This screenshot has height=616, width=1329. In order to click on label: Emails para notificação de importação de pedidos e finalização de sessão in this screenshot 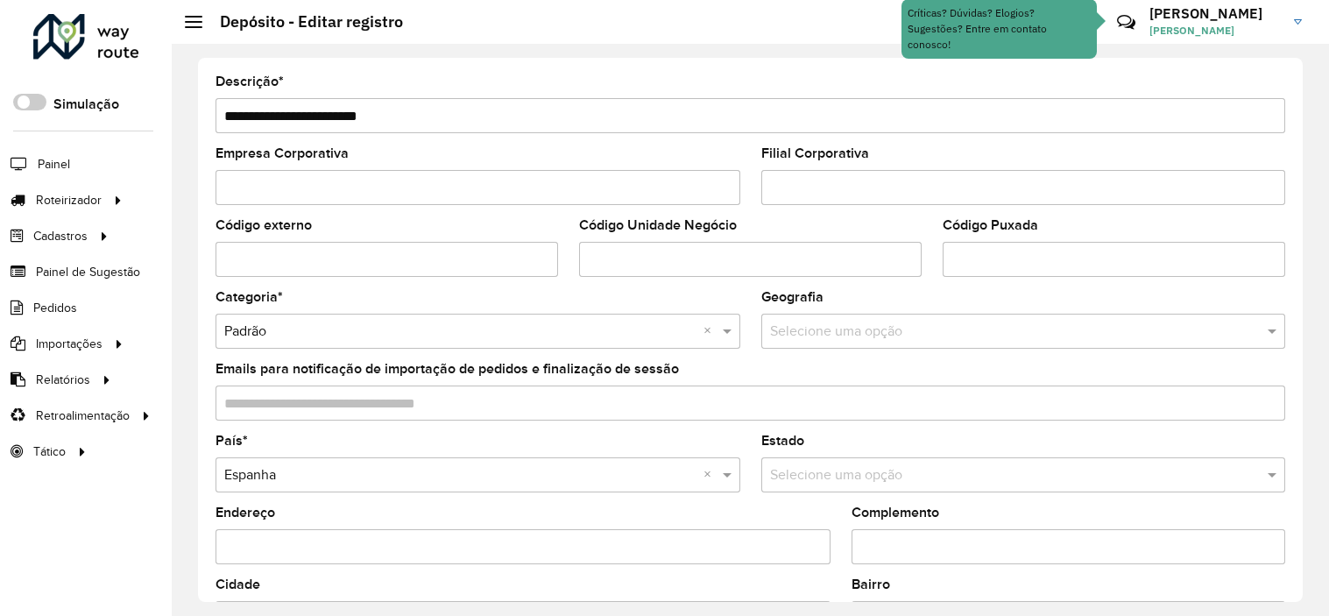, I will do `click(447, 369)`.